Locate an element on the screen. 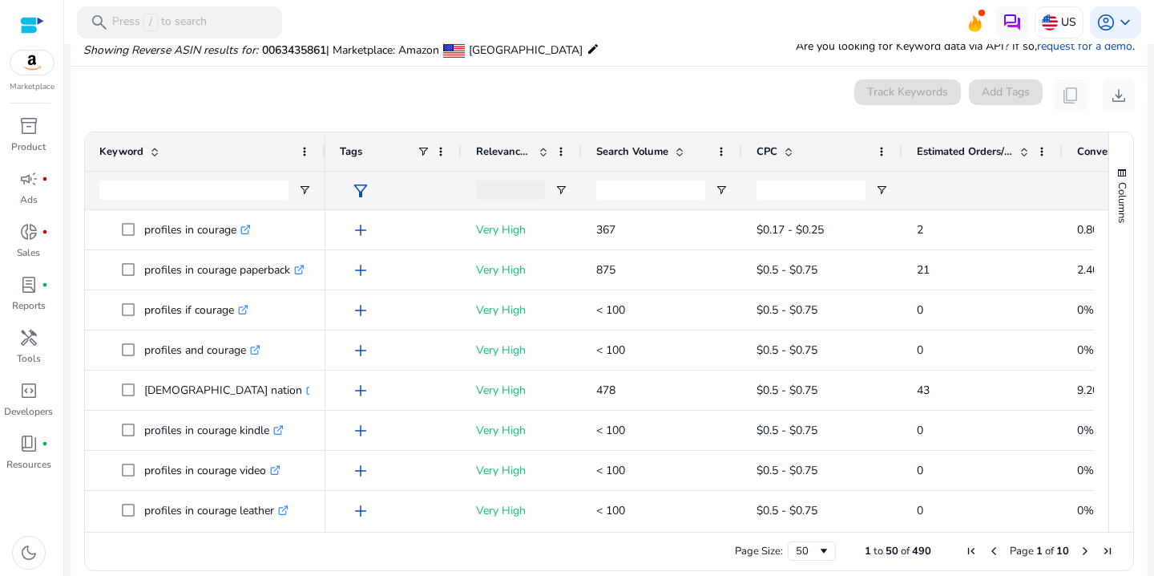 The height and width of the screenshot is (576, 1154). div: Last Page is located at coordinates (1108, 551).